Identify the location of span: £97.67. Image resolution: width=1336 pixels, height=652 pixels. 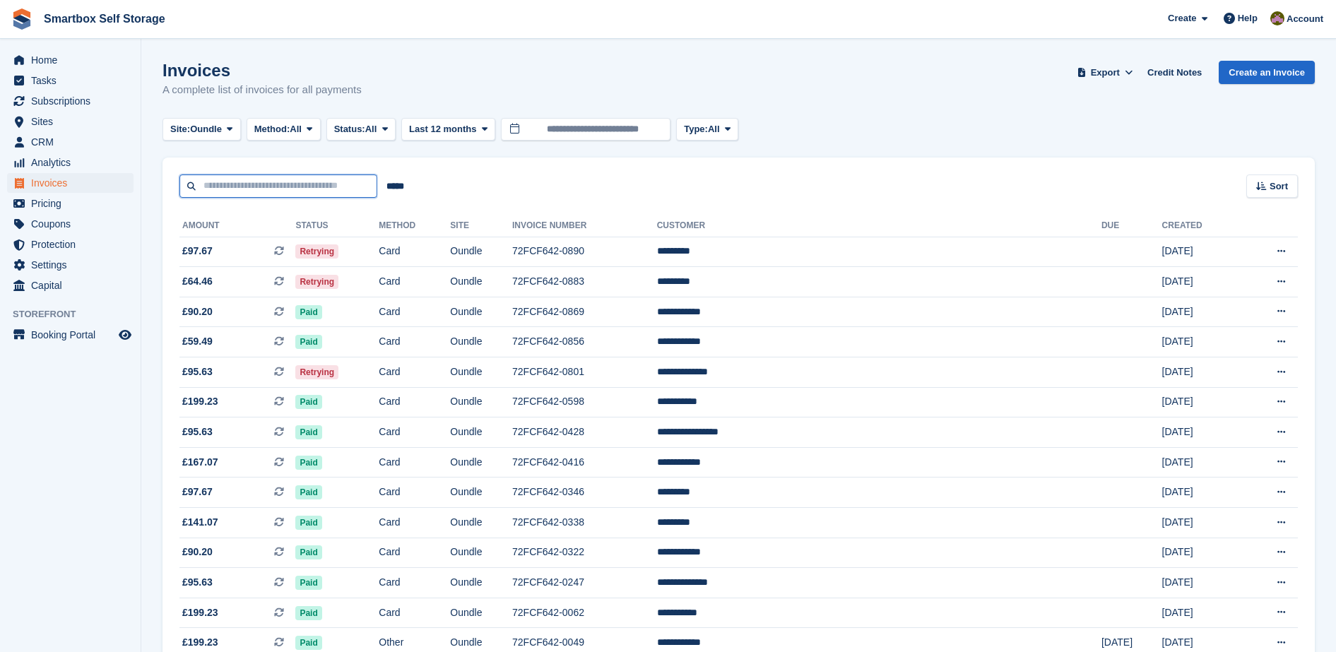
(197, 492).